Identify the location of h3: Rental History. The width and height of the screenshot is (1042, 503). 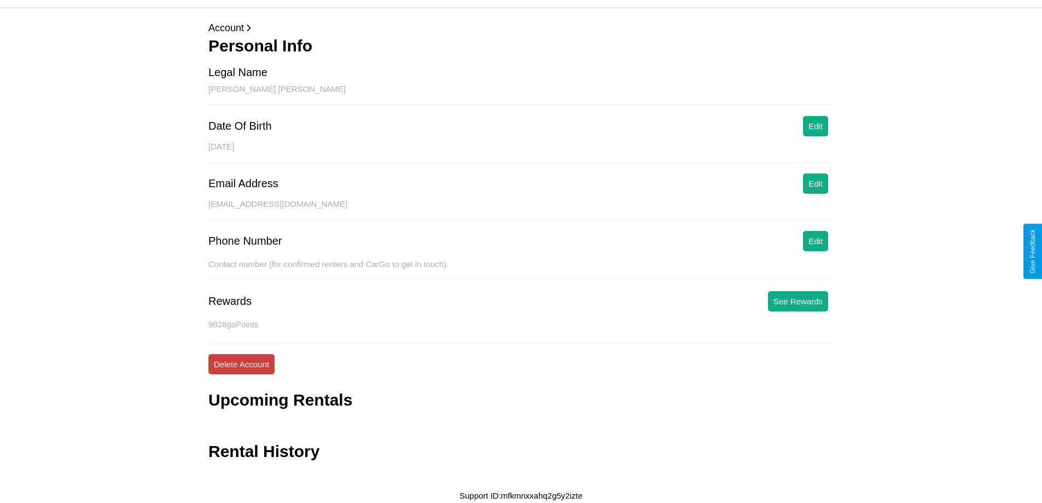
(264, 451).